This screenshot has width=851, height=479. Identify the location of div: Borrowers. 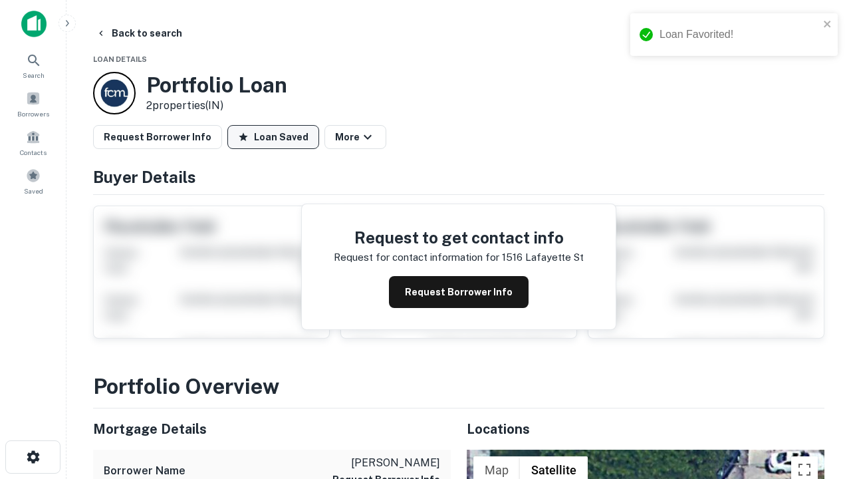
(33, 104).